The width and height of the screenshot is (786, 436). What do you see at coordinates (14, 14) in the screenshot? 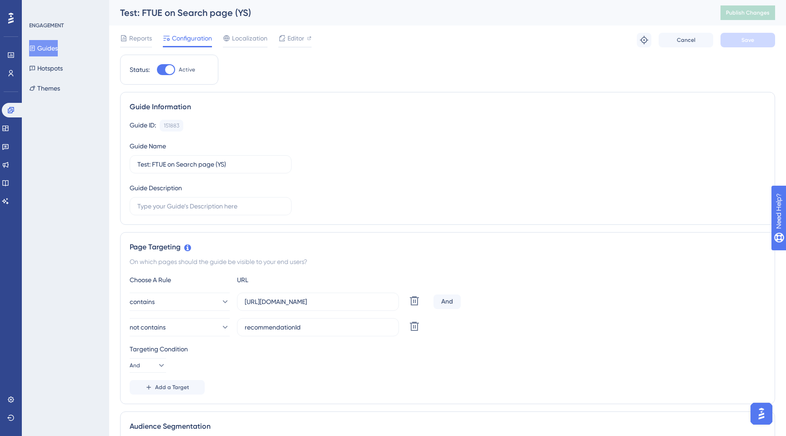
I see `img: launcher-image-alternative-text` at bounding box center [14, 14].